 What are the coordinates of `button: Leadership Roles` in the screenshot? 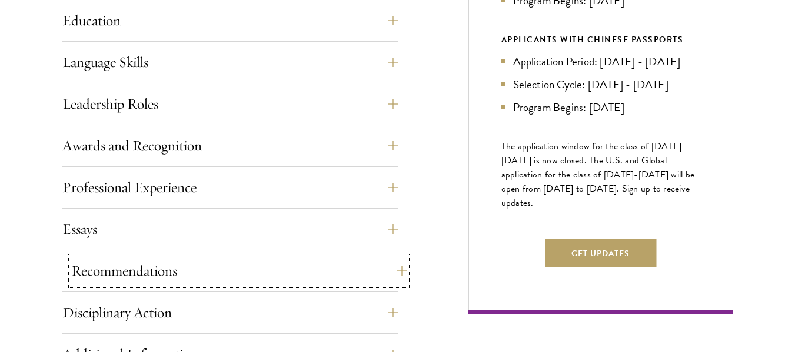 It's located at (230, 104).